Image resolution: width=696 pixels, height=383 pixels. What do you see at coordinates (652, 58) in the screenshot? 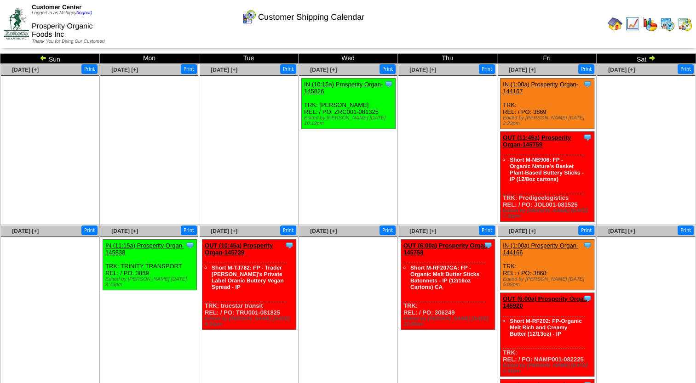
I see `img: arrowright.gif` at bounding box center [652, 58].